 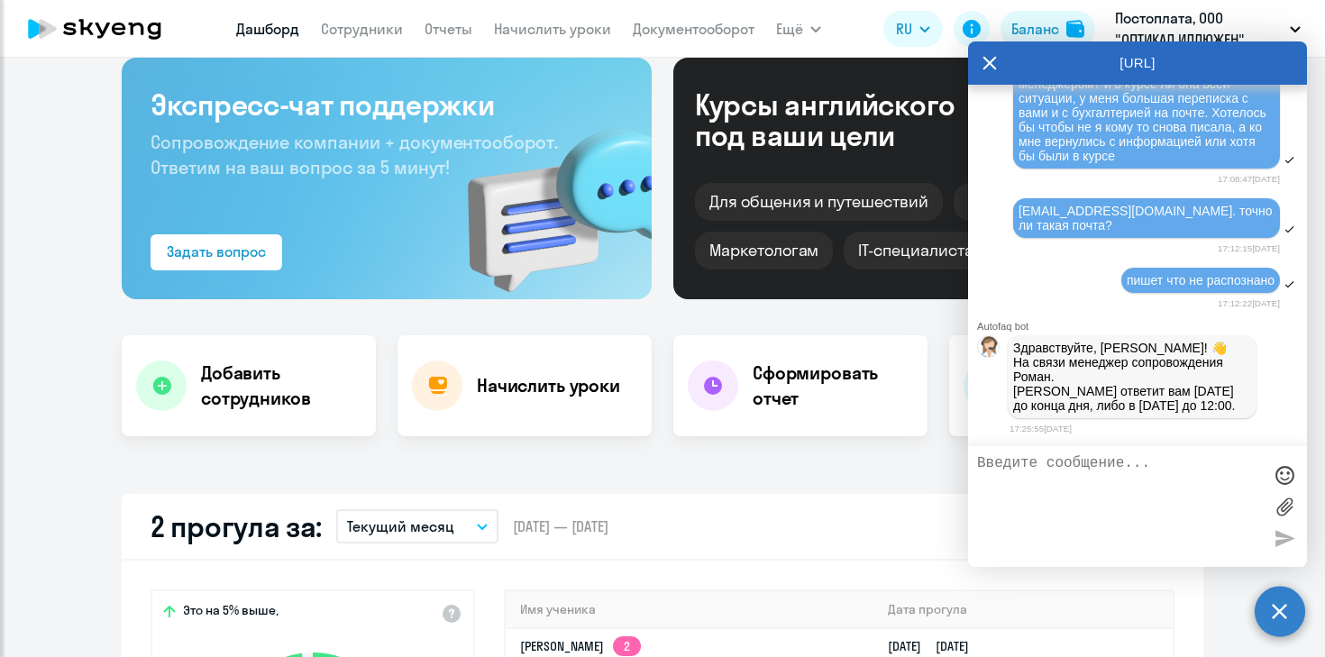 What do you see at coordinates (693, 29) in the screenshot?
I see `a: Документооборот` at bounding box center [693, 29].